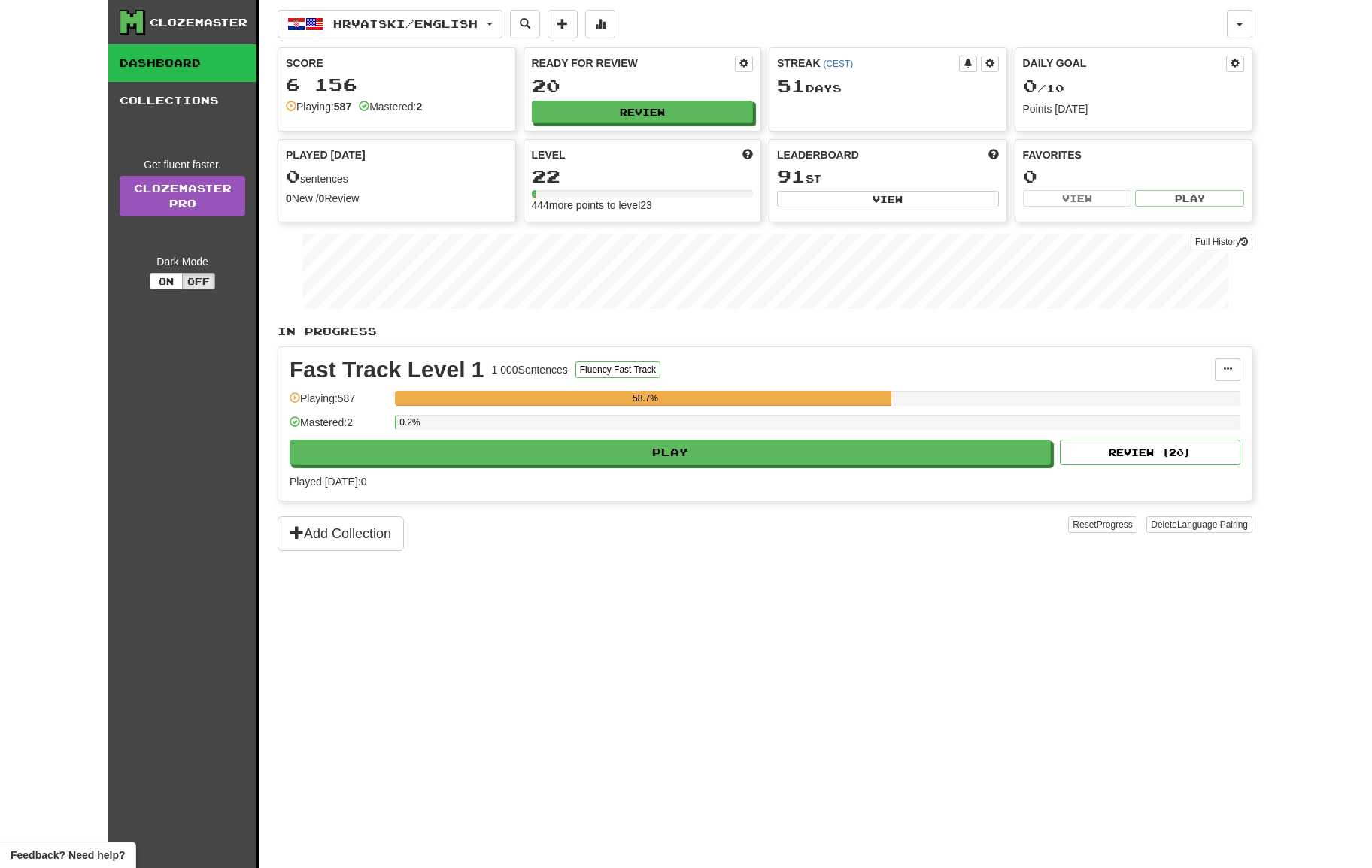 This screenshot has height=868, width=1372. Describe the element at coordinates (634, 63) in the screenshot. I see `div: Ready for Review` at that location.